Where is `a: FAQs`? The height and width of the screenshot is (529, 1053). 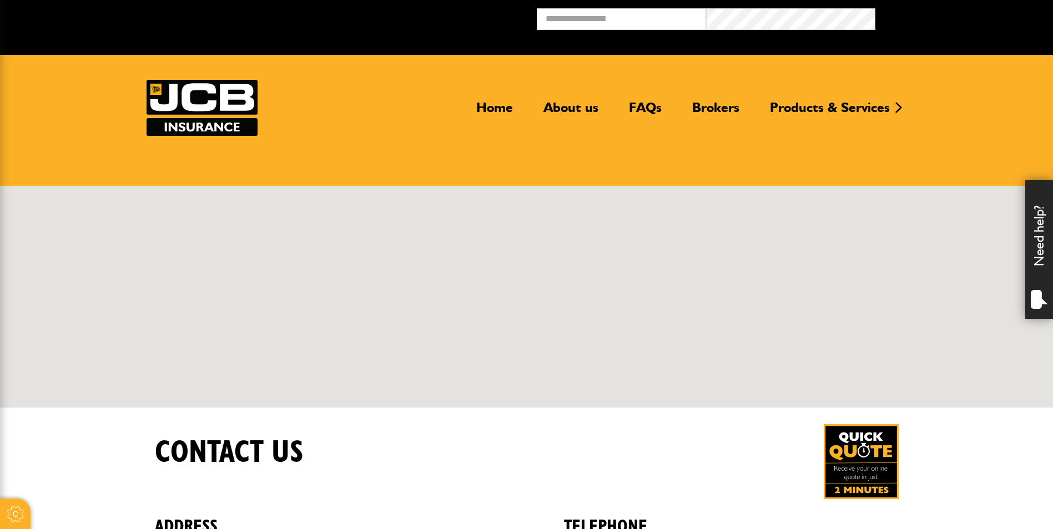
a: FAQs is located at coordinates (645, 112).